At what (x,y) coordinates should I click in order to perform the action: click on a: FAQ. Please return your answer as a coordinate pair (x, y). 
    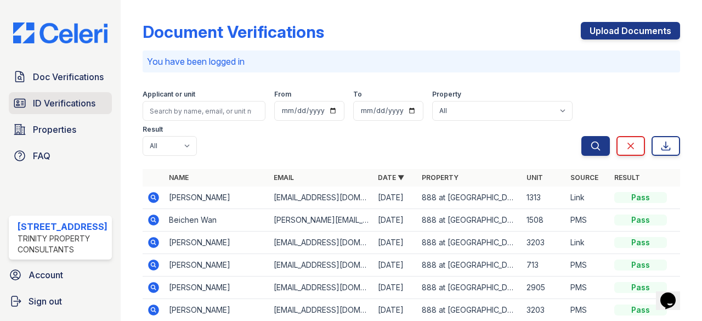
    Looking at the image, I should click on (60, 156).